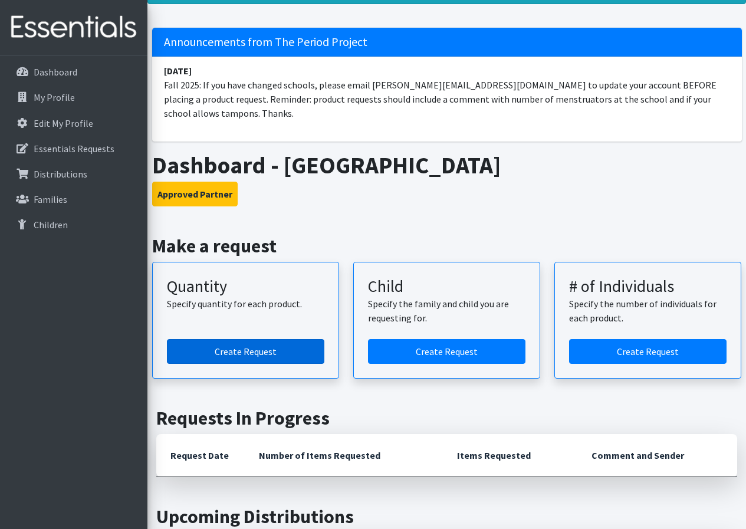  What do you see at coordinates (60, 174) in the screenshot?
I see `p: Distributions` at bounding box center [60, 174].